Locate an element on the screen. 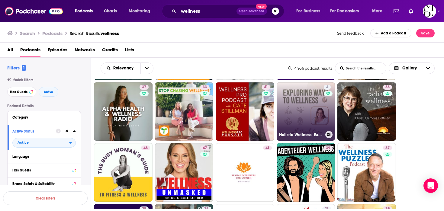 This screenshot has height=211, width=444. span: wellness is located at coordinates (110, 33).